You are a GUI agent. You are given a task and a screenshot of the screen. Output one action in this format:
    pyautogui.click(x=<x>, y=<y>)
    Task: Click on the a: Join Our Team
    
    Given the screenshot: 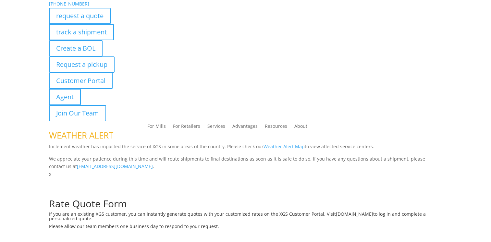 What is the action you would take?
    pyautogui.click(x=78, y=113)
    